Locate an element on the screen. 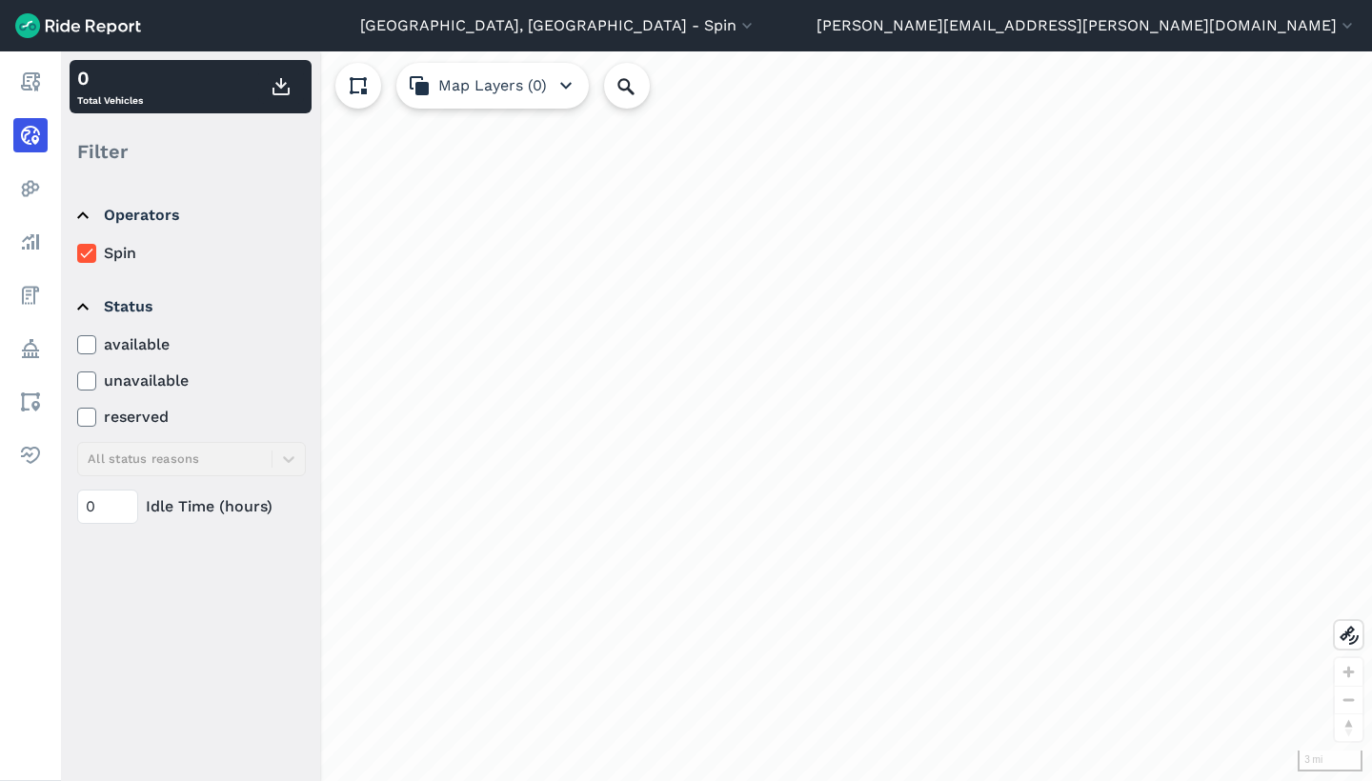 The height and width of the screenshot is (781, 1372). img: Ride Report is located at coordinates (78, 26).